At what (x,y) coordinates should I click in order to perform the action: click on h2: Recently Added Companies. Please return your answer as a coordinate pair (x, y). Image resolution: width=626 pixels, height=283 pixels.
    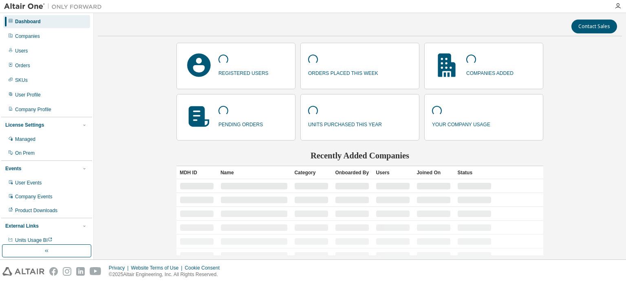
    Looking at the image, I should click on (360, 156).